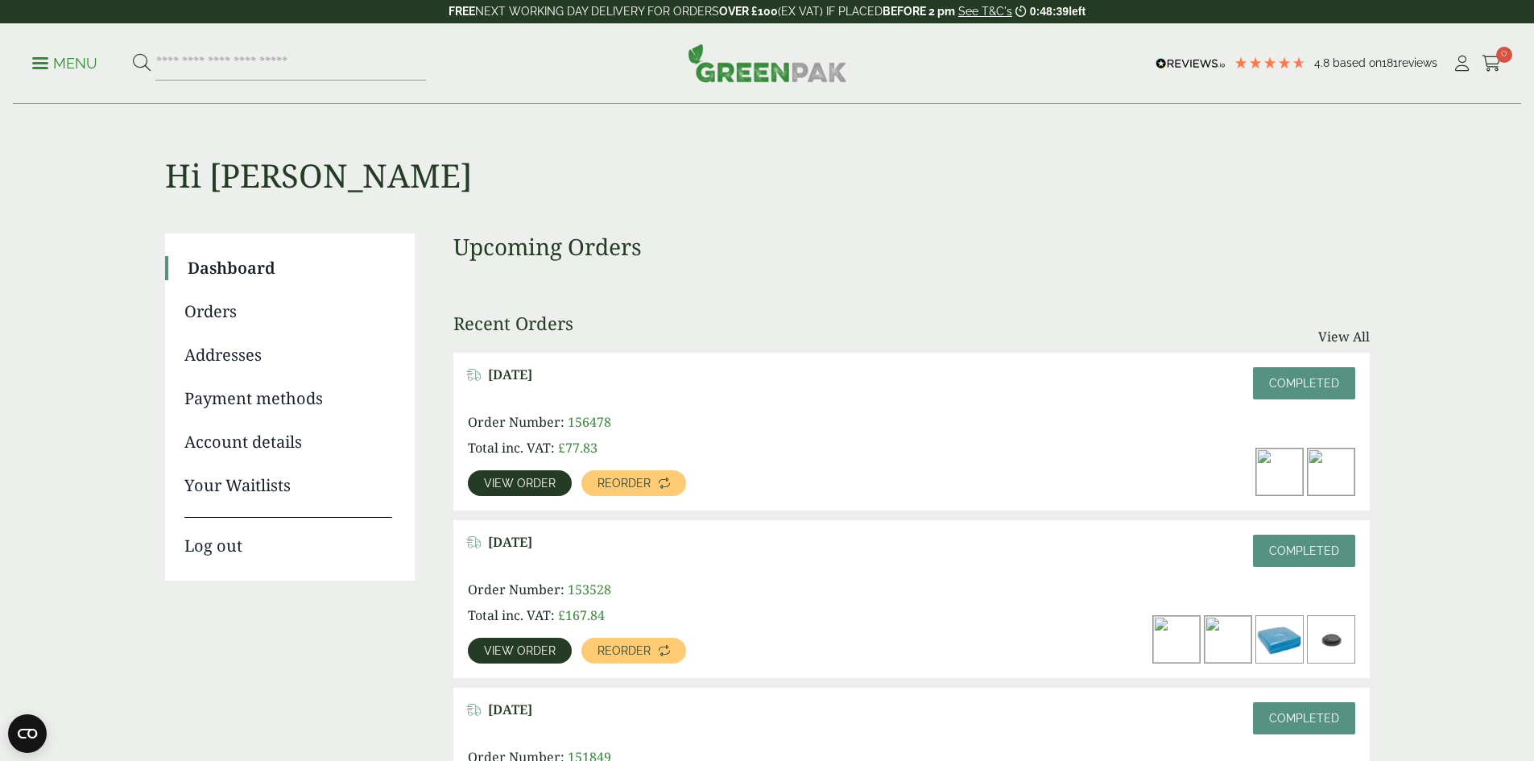  I want to click on a: Dashboard, so click(290, 268).